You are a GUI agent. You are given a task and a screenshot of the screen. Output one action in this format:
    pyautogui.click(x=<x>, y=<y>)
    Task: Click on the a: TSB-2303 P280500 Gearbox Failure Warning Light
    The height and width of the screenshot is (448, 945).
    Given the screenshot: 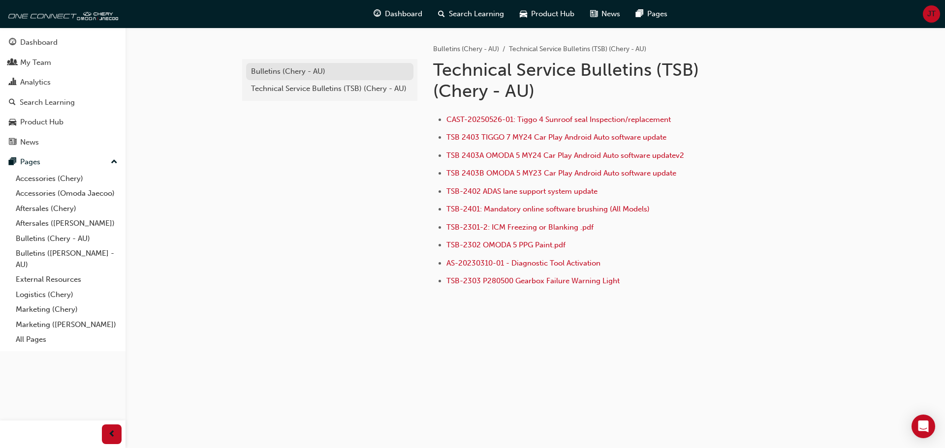 What is the action you would take?
    pyautogui.click(x=533, y=281)
    